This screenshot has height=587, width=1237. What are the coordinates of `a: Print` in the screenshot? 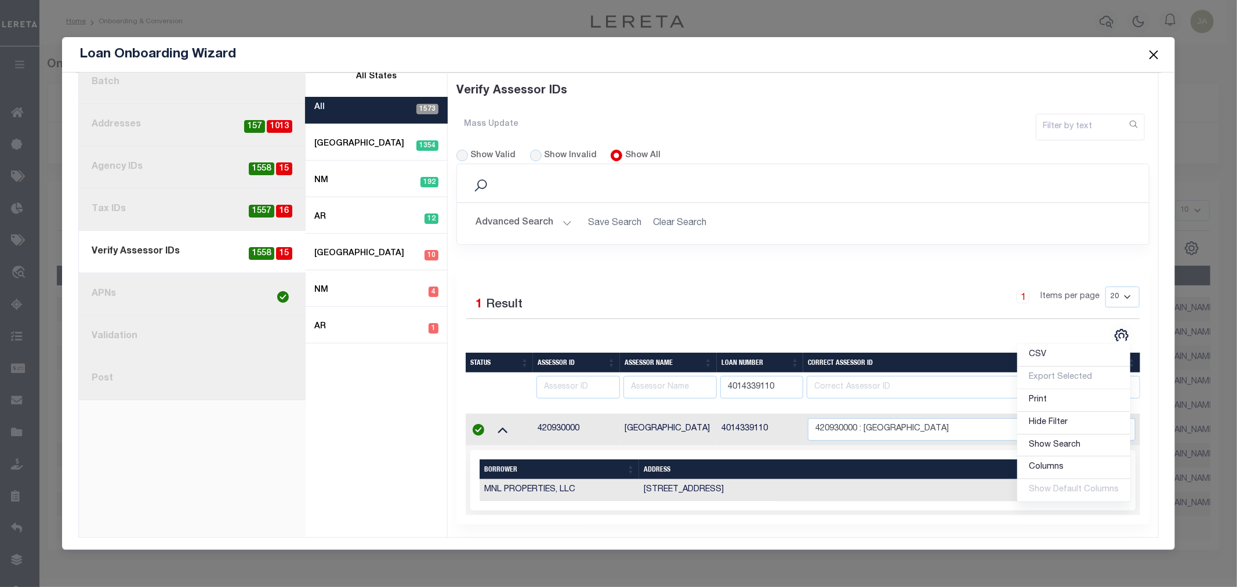 It's located at (1073, 400).